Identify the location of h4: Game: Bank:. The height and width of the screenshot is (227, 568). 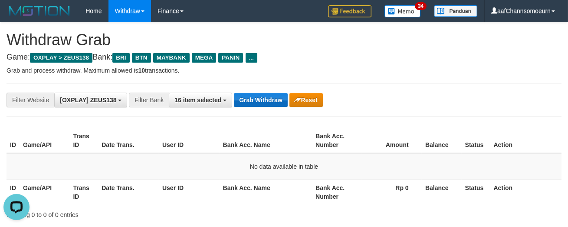
(284, 57).